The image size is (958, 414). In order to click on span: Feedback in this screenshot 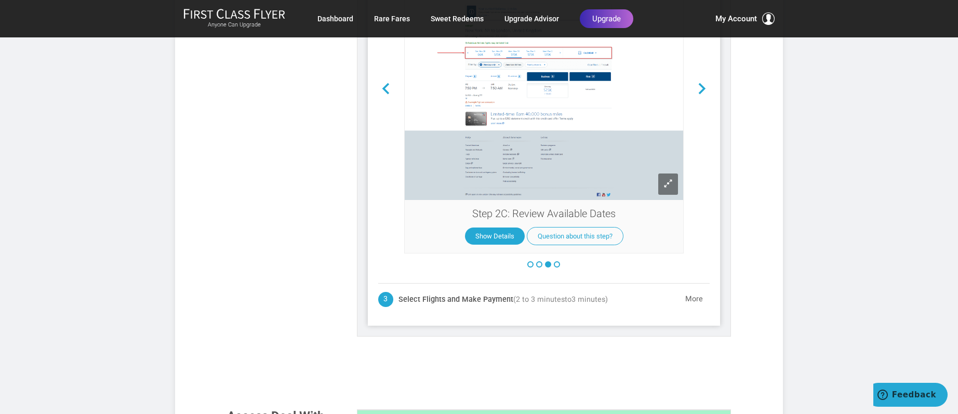, I will do `click(41, 12)`.